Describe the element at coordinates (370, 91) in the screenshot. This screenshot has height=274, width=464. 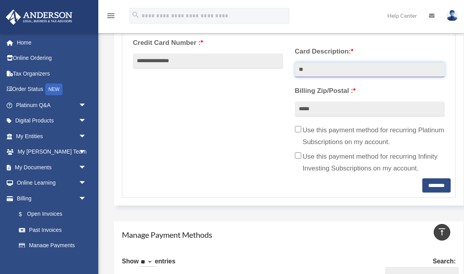
I see `label: Billing Zip/Postal :` at that location.